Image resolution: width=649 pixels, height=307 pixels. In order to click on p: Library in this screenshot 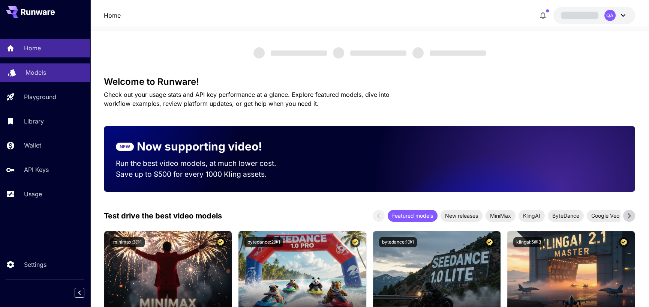, I will do `click(34, 121)`.